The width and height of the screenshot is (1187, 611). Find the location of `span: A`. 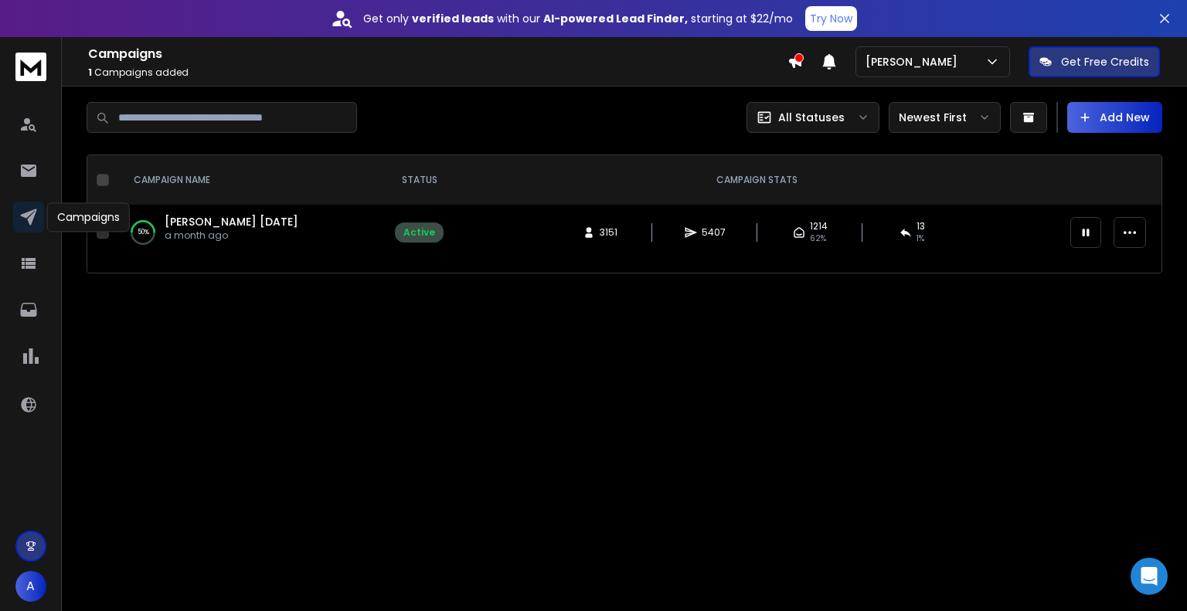

span: A is located at coordinates (31, 587).